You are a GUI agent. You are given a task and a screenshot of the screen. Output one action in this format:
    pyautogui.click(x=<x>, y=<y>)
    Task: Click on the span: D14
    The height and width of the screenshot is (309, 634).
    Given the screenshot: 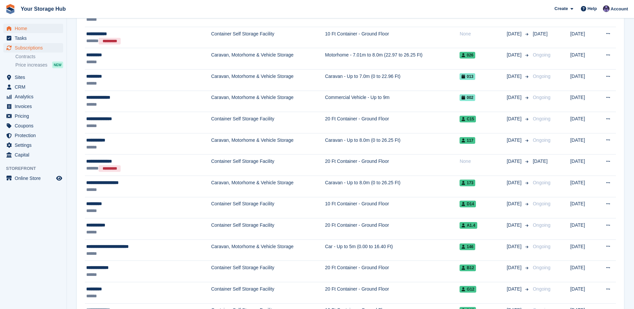 What is the action you would take?
    pyautogui.click(x=467, y=204)
    